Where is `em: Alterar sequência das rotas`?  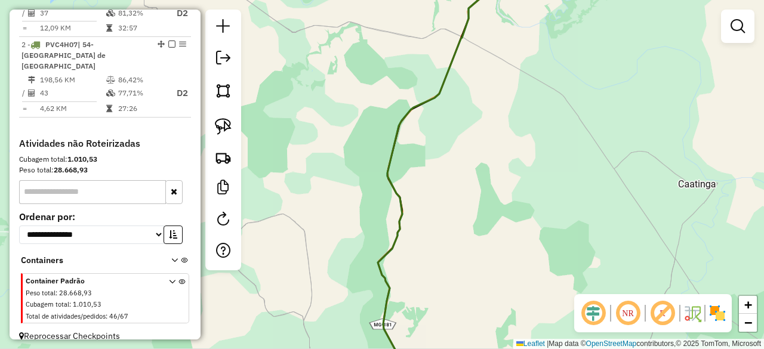
em: Alterar sequência das rotas is located at coordinates (161, 44).